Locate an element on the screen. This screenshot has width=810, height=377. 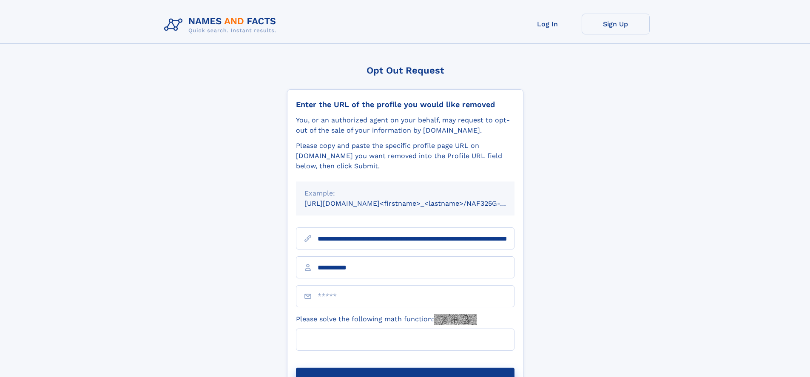
a: Sign Up is located at coordinates (615, 24).